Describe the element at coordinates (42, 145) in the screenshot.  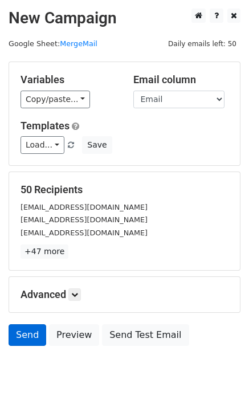
I see `a: Load...` at that location.